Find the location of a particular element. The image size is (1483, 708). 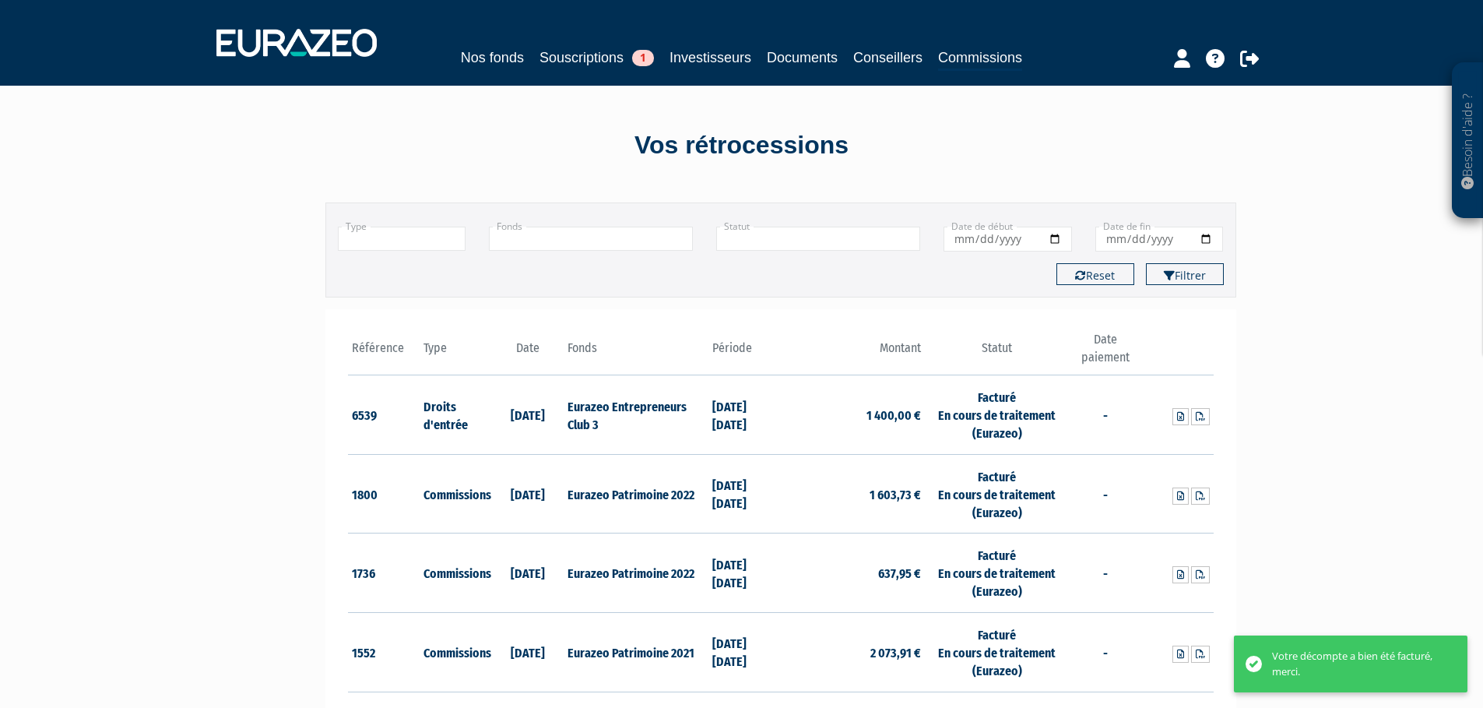

button: Reset is located at coordinates (1096, 274).